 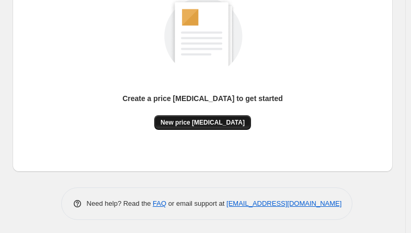 What do you see at coordinates (120, 203) in the screenshot?
I see `span: Need help? Read the` at bounding box center [120, 203].